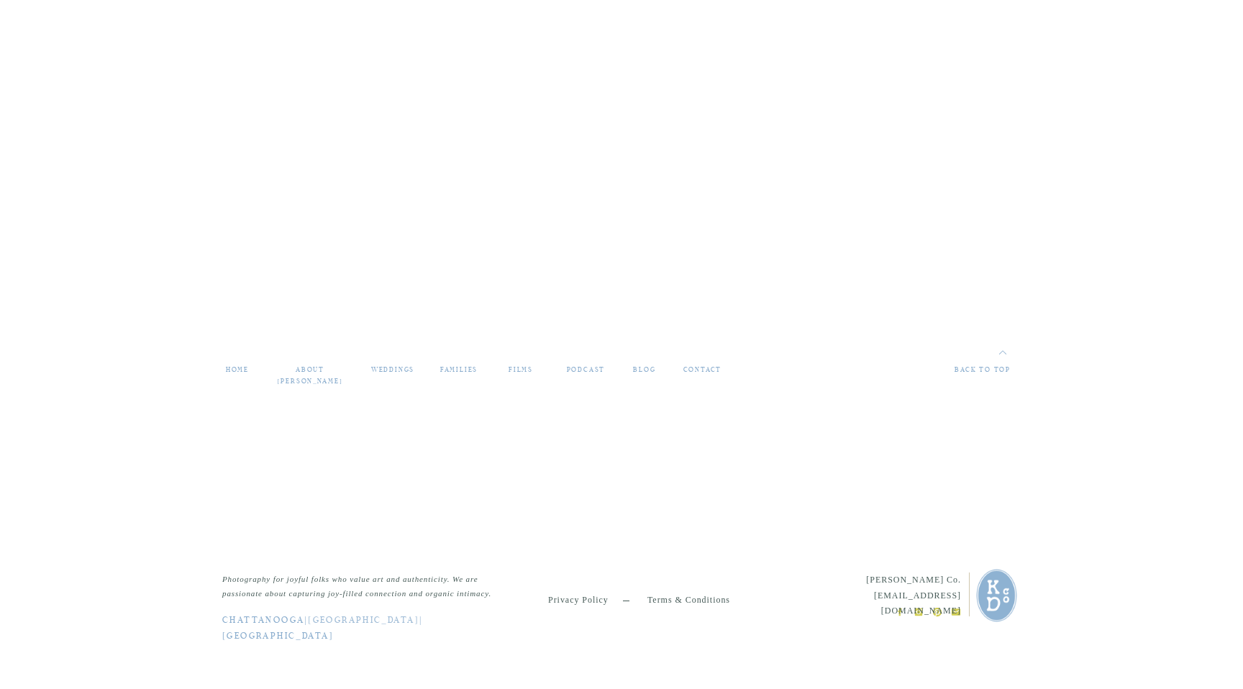 The height and width of the screenshot is (689, 1243). I want to click on i: Photography for joyful folks who value art and authenticity. We are passionate about capturing jo..., so click(357, 586).